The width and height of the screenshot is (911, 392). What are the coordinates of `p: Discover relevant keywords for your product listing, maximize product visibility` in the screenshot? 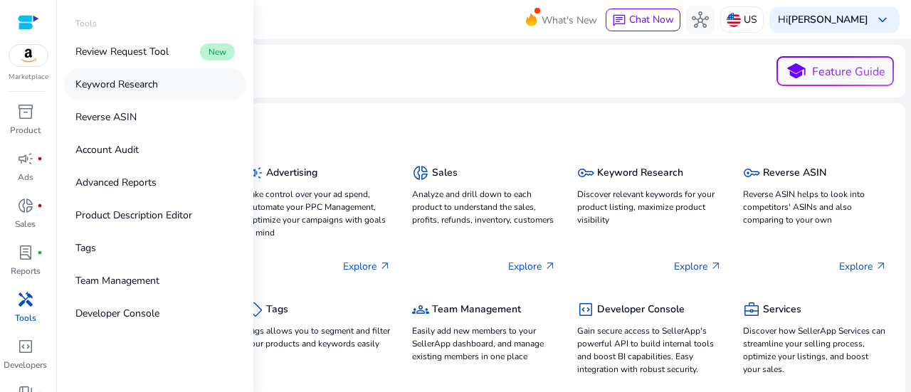 It's located at (649, 207).